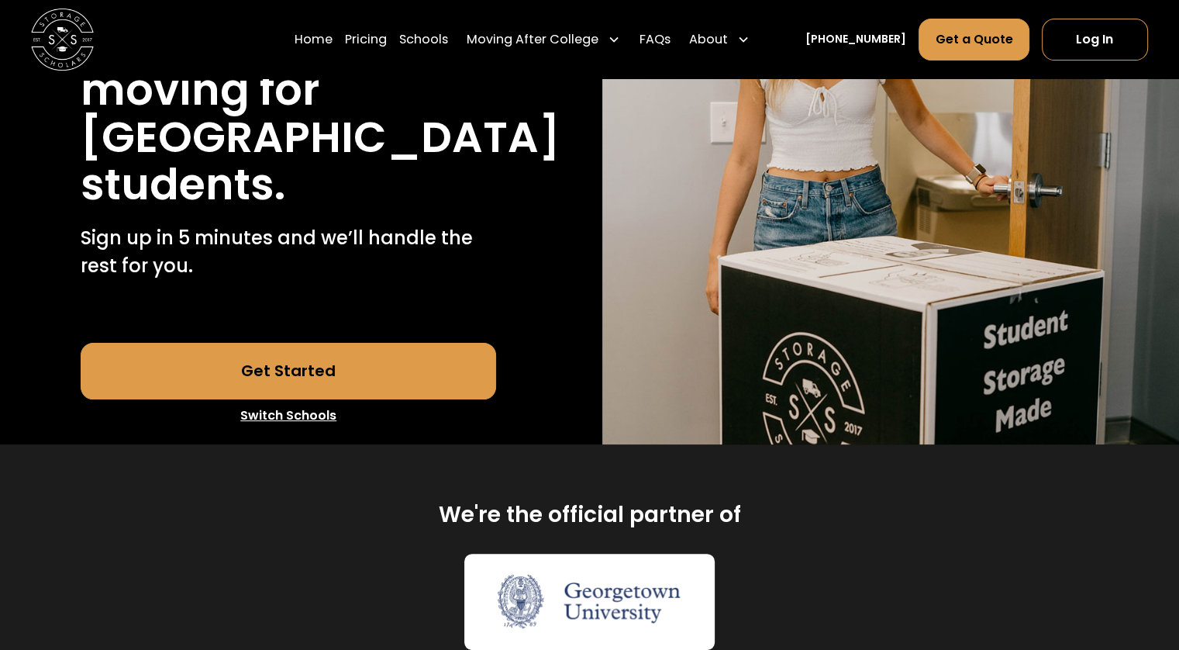 The height and width of the screenshot is (650, 1179). I want to click on a: Home, so click(313, 39).